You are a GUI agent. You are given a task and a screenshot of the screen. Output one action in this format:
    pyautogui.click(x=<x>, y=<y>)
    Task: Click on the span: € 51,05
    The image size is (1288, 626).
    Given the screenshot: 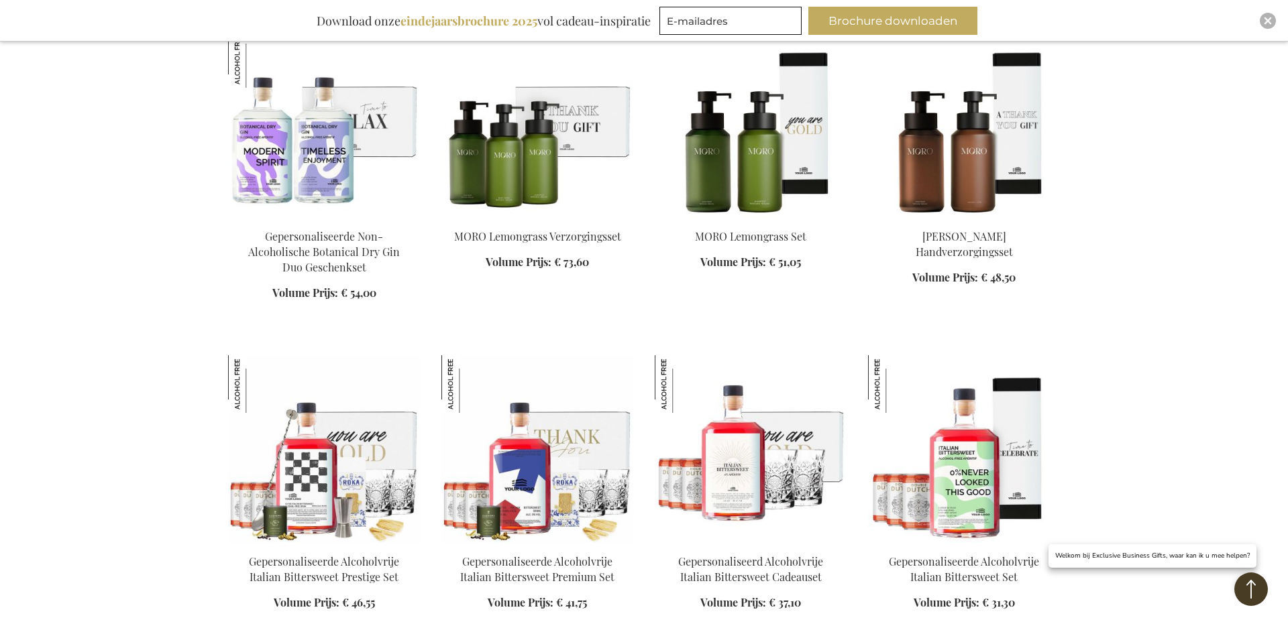 What is the action you would take?
    pyautogui.click(x=785, y=262)
    